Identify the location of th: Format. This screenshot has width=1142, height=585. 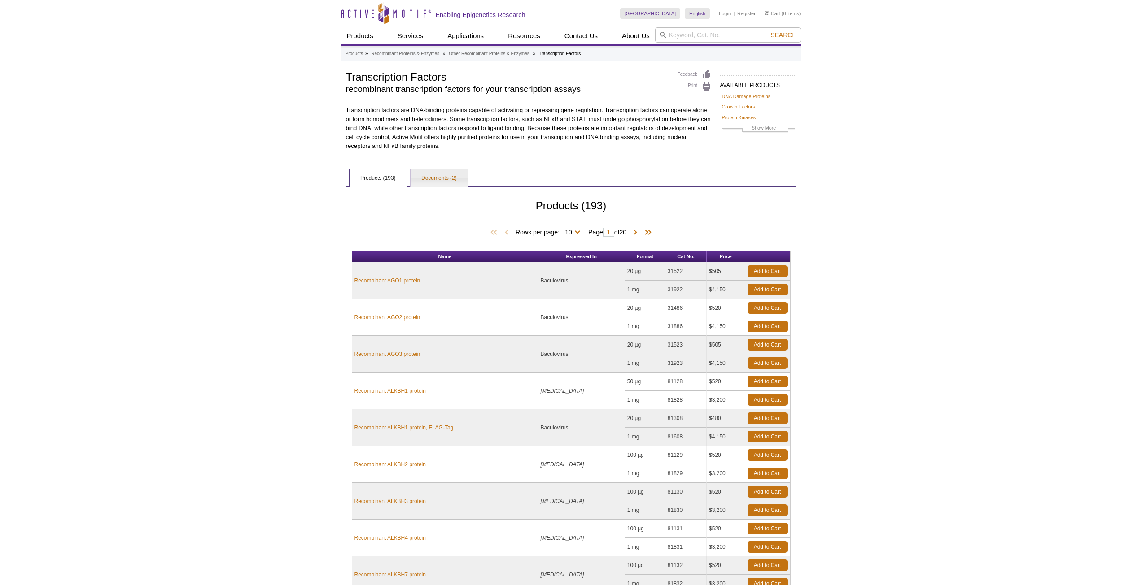
(645, 257).